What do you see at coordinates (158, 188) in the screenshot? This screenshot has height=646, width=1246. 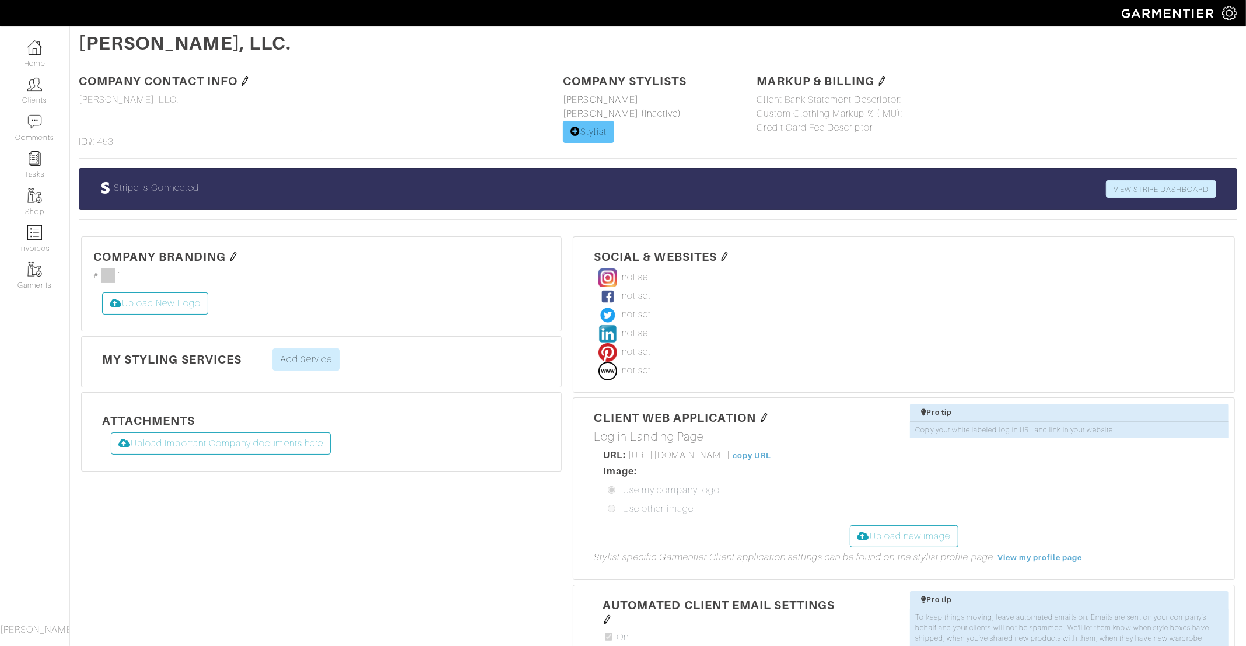 I see `span: Stripe is Connected!` at bounding box center [158, 188].